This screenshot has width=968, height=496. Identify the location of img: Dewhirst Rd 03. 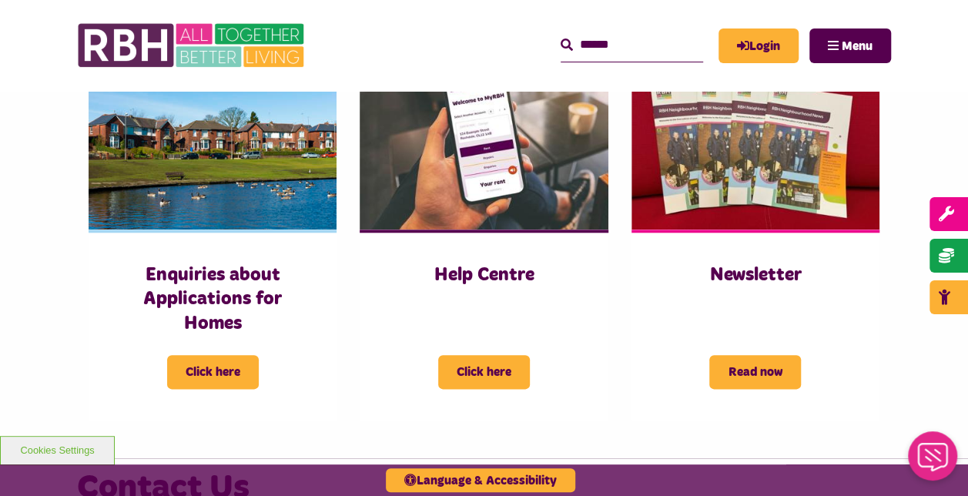
(213, 152).